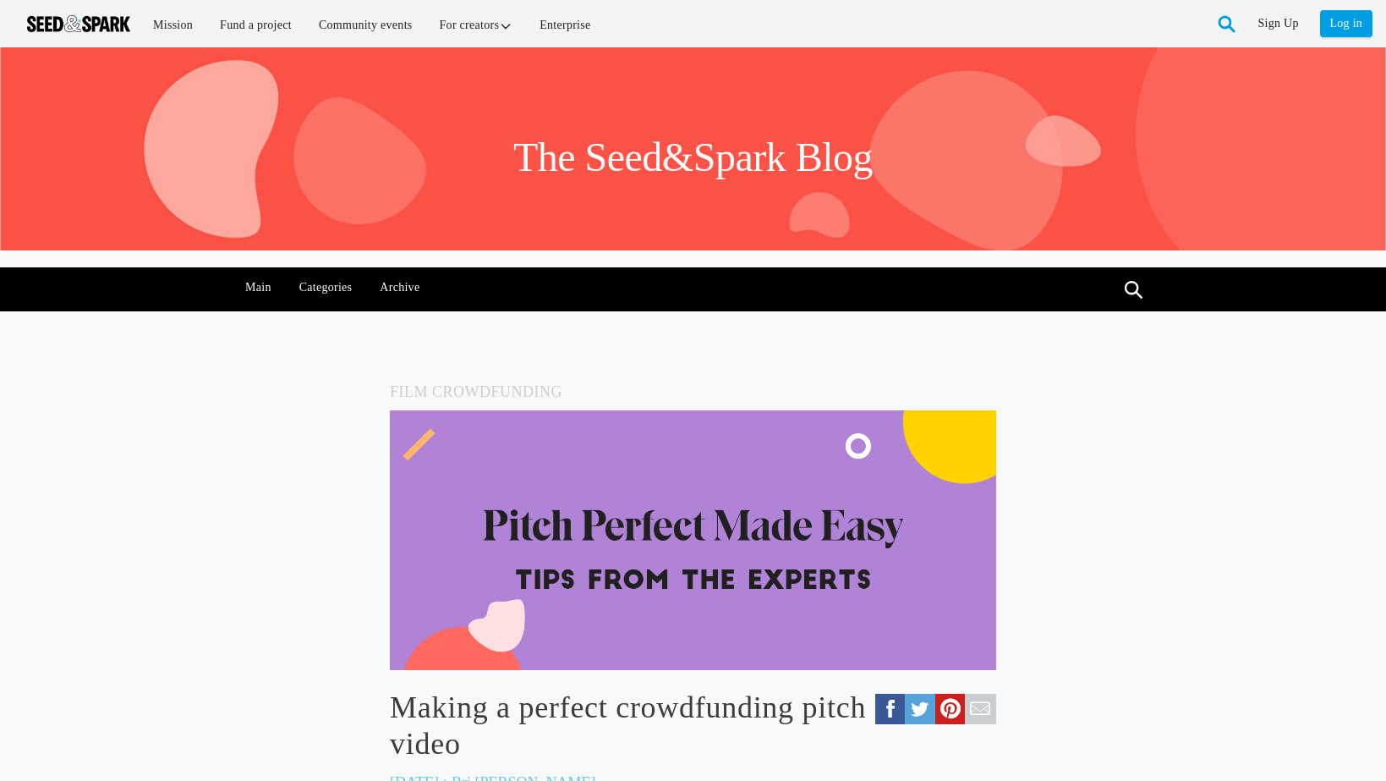  What do you see at coordinates (255, 25) in the screenshot?
I see `a: Fund a project` at bounding box center [255, 25].